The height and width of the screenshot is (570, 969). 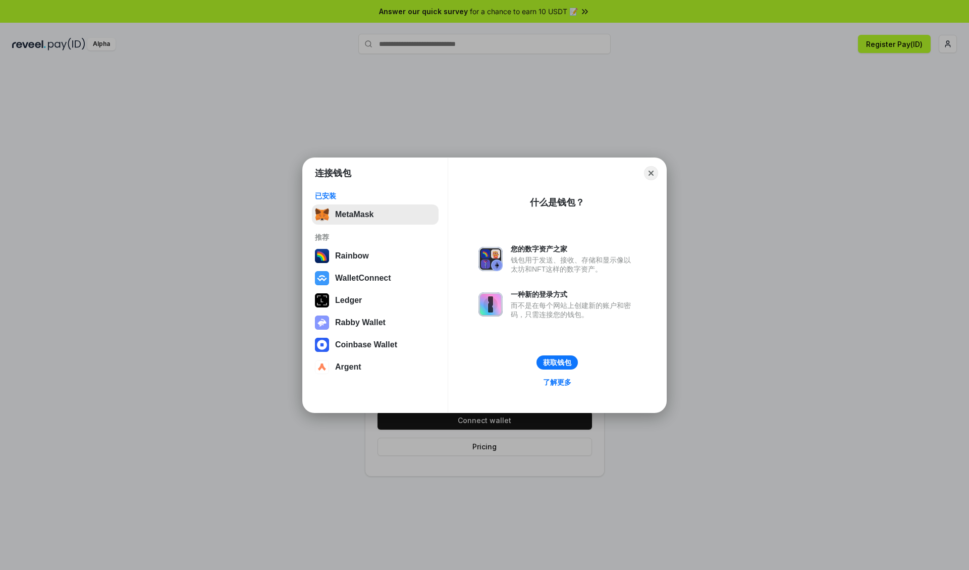 What do you see at coordinates (354, 215) in the screenshot?
I see `div: MetaMask` at bounding box center [354, 215].